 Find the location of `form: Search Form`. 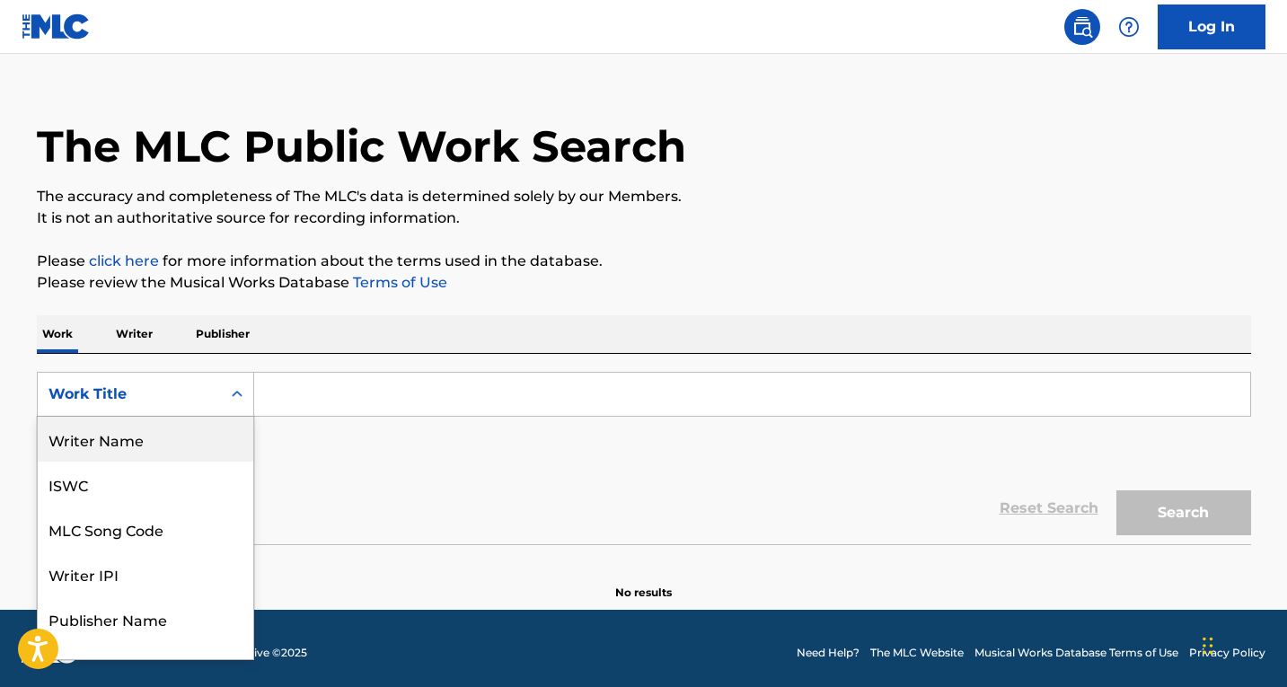

form: Search Form is located at coordinates (644, 458).